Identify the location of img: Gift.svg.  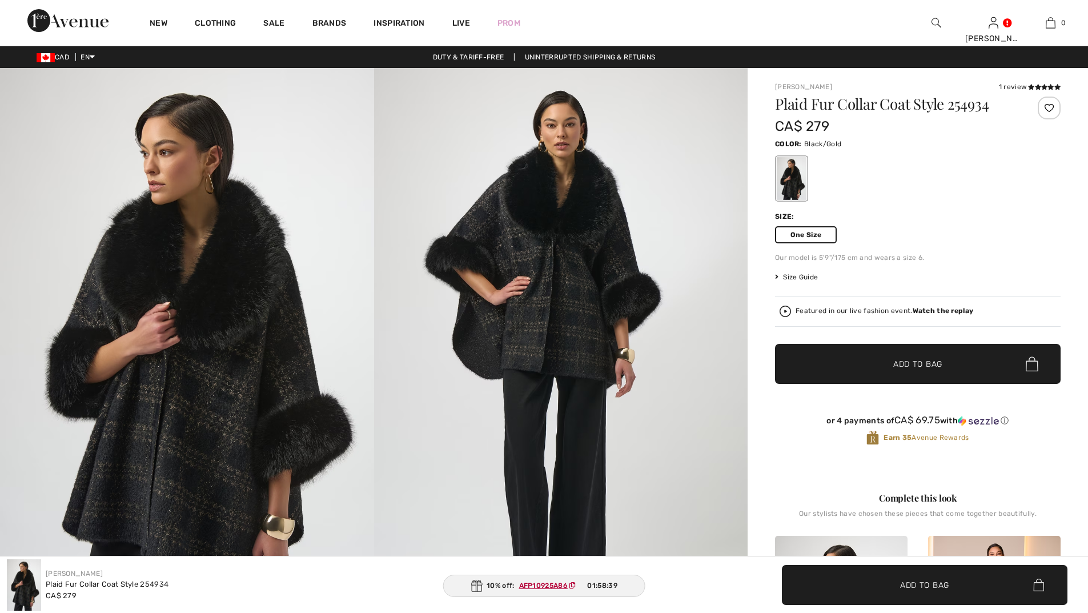
(476, 585).